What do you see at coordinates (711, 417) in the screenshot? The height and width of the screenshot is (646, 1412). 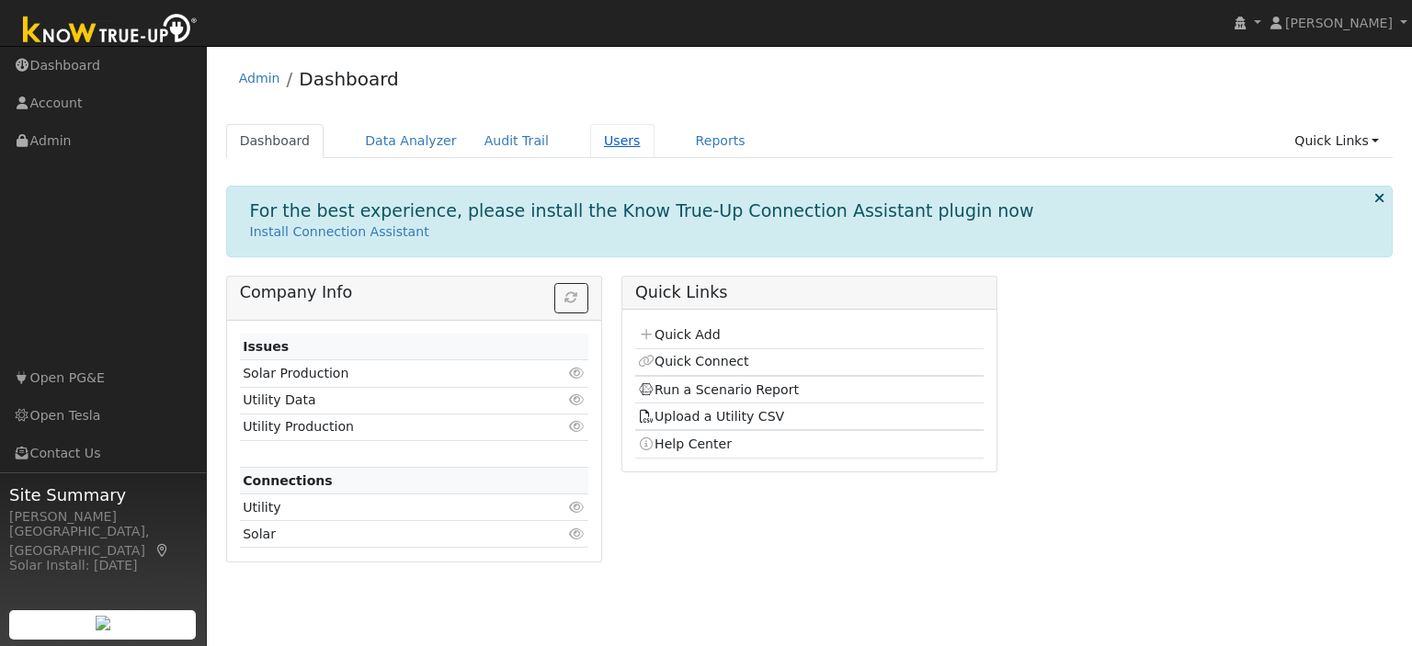 I see `a: Upload a Utility CSV` at bounding box center [711, 417].